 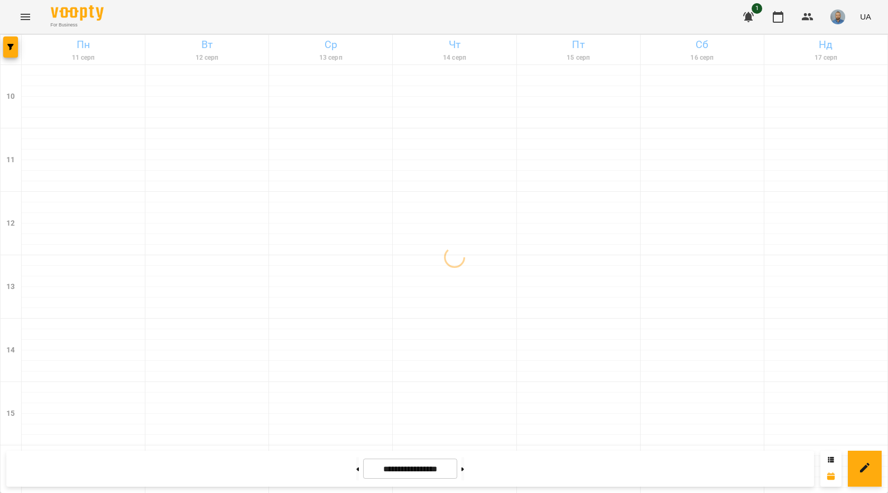 I want to click on h6: Ср, so click(x=330, y=44).